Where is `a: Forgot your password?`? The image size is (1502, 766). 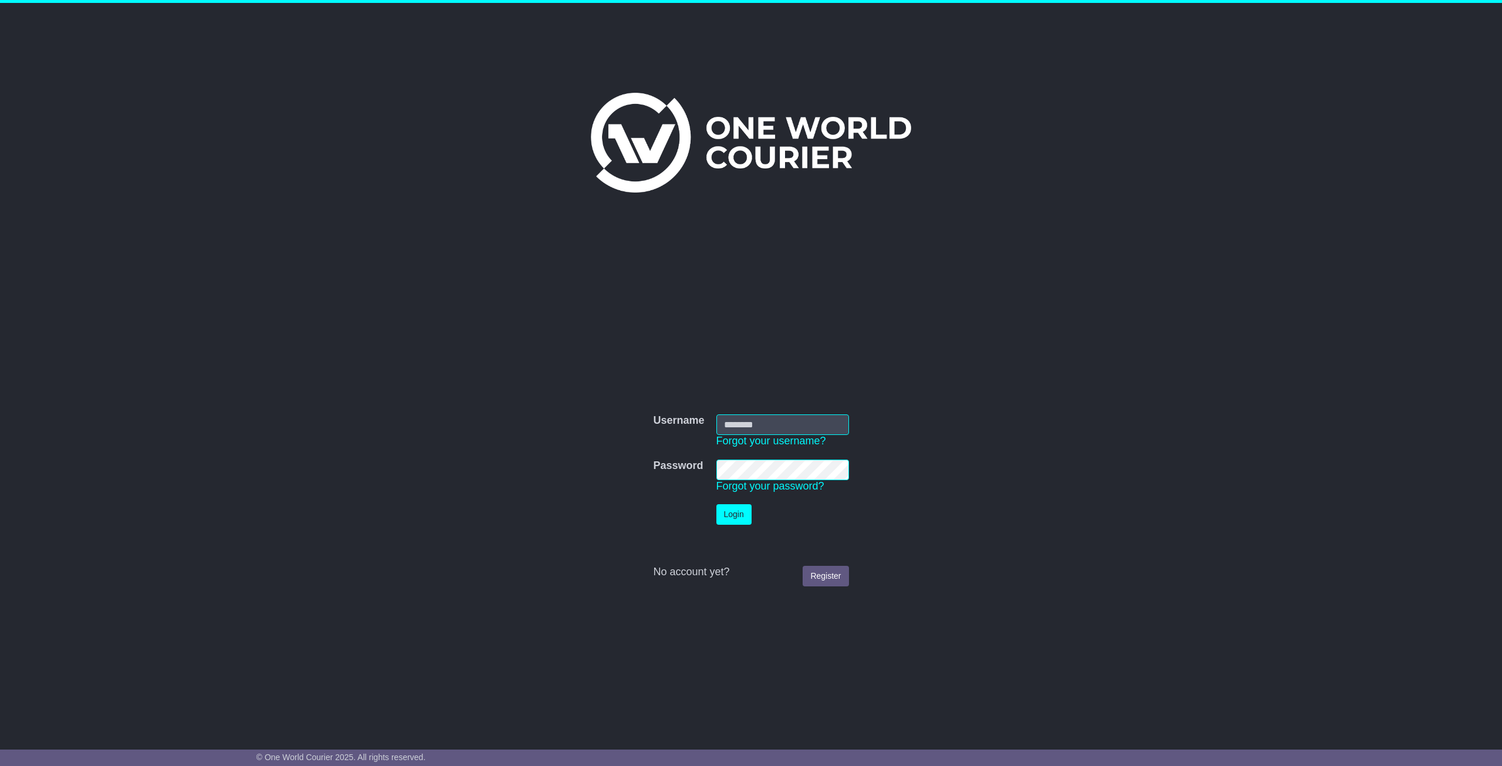 a: Forgot your password? is located at coordinates (770, 486).